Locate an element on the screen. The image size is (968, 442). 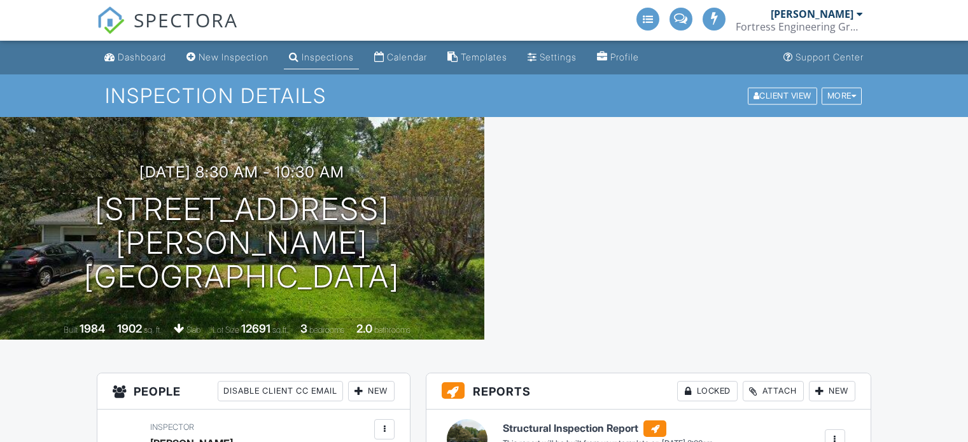
a: Templates is located at coordinates (477, 57).